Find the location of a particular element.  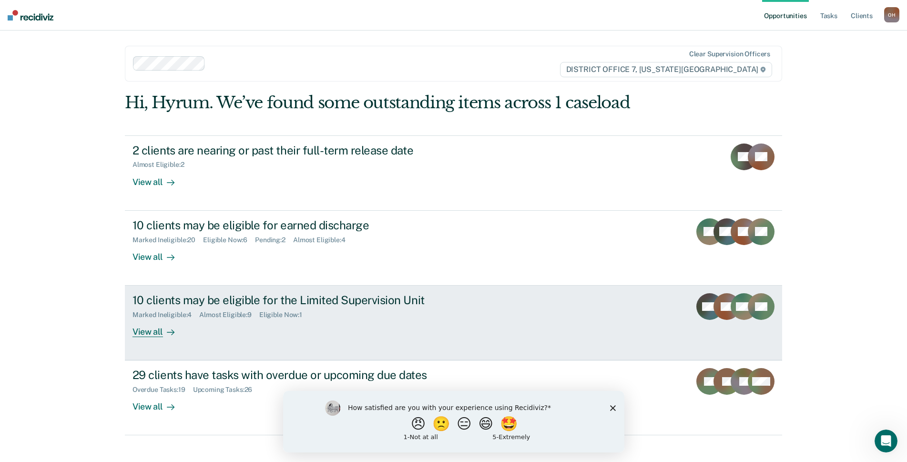

div: O H is located at coordinates (891, 15).